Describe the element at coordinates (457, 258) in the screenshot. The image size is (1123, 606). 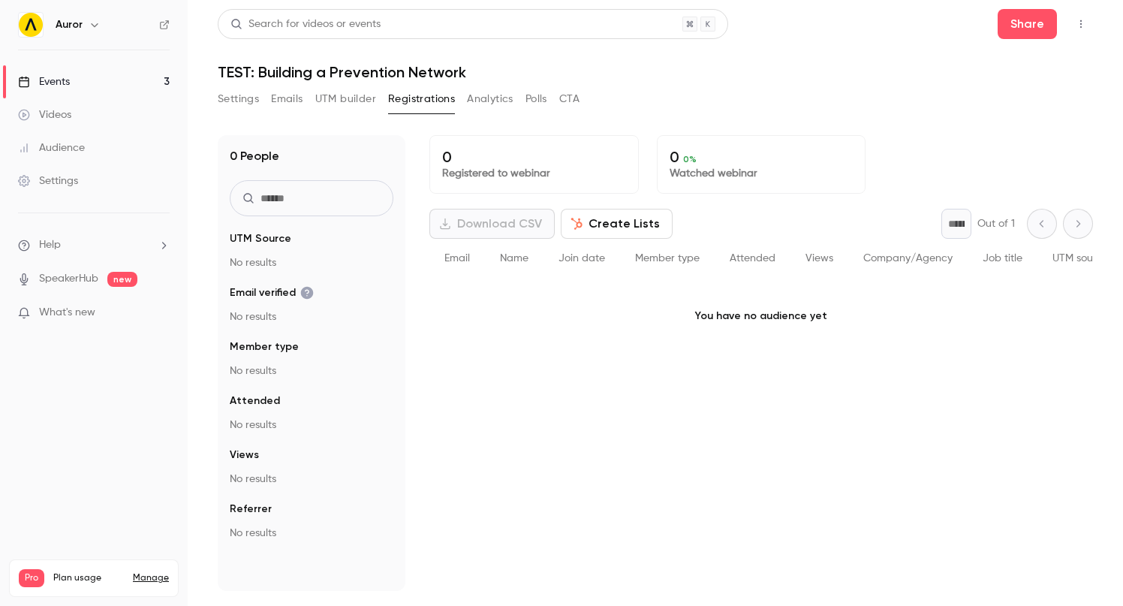
I see `span: Email` at that location.